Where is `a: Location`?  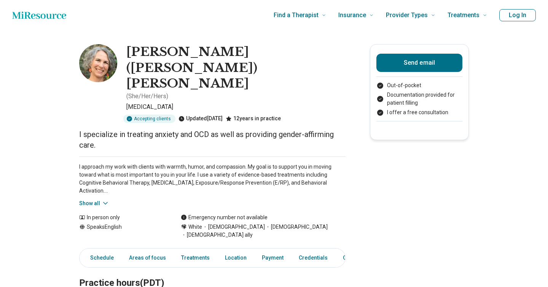
a: Location is located at coordinates (236, 258).